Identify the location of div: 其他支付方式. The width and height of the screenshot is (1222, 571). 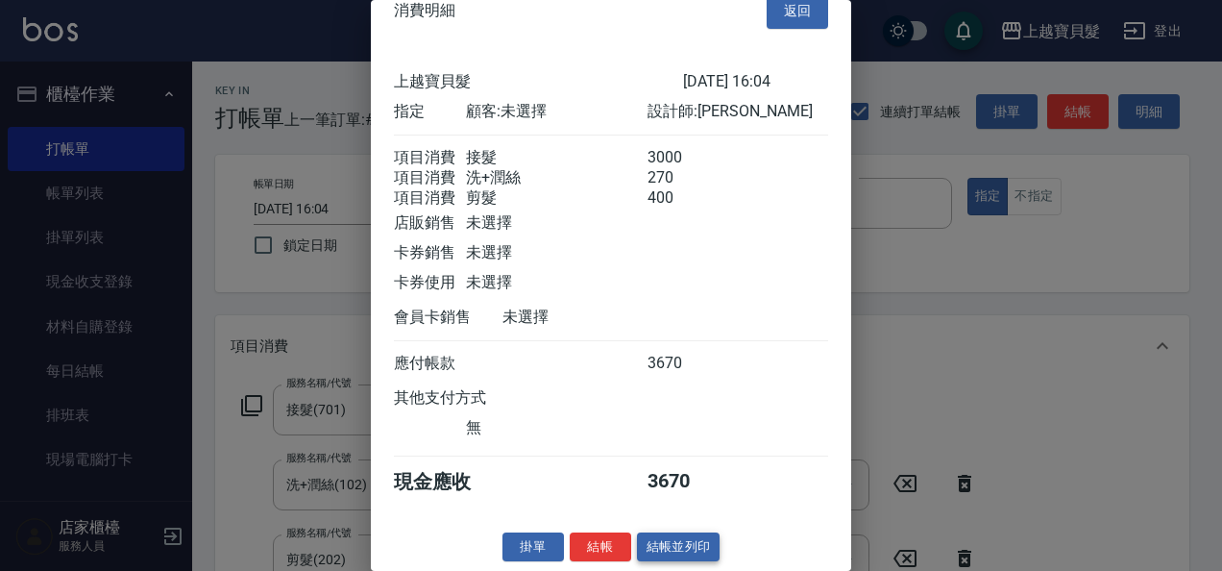
(466, 398).